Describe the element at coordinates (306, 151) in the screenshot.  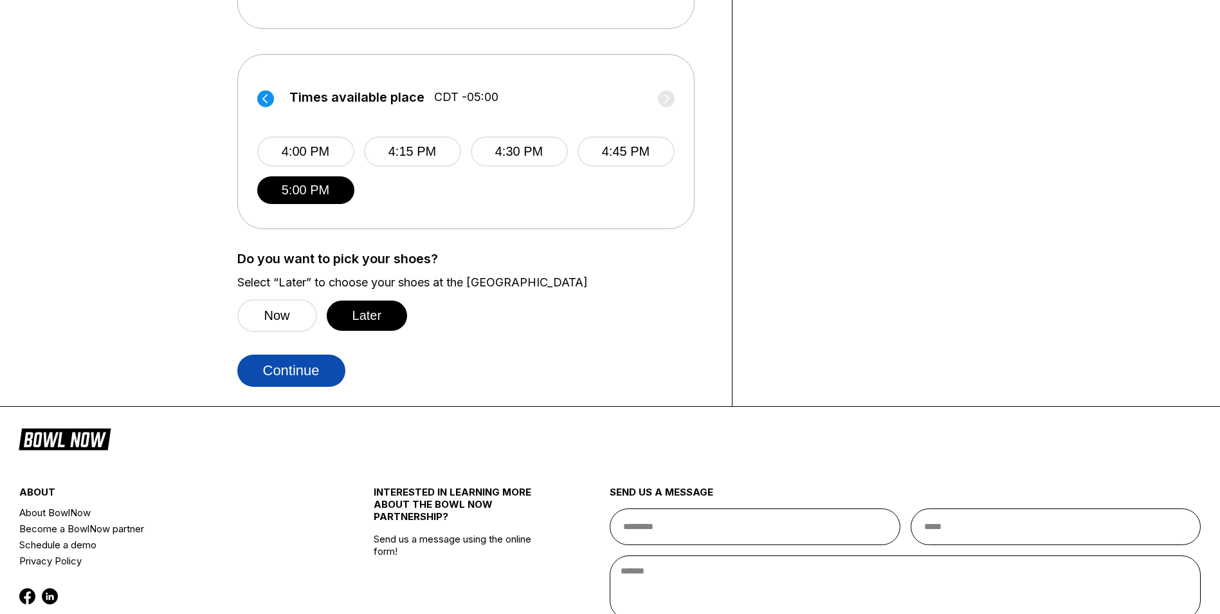
I see `button: 4:00 PM` at that location.